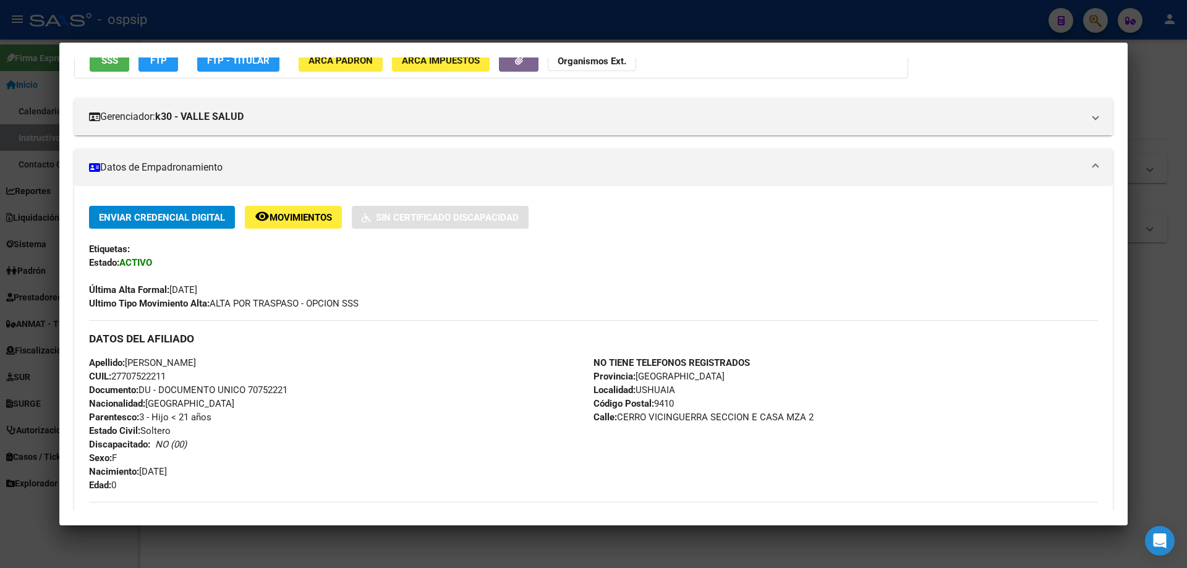  I want to click on strong: Provincia:, so click(615, 377).